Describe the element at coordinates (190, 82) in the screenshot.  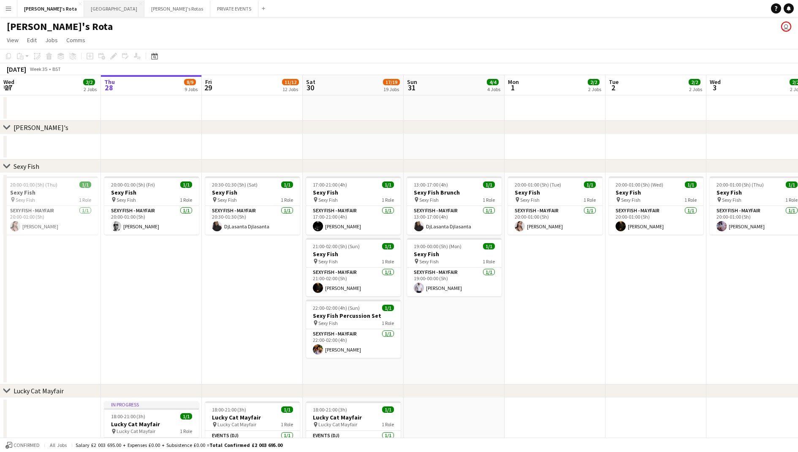
I see `span: 8/9` at that location.